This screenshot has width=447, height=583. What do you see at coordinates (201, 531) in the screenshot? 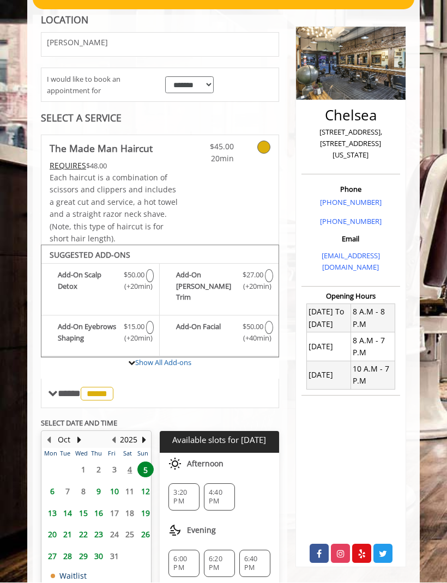
I see `span: Evening` at bounding box center [201, 531].